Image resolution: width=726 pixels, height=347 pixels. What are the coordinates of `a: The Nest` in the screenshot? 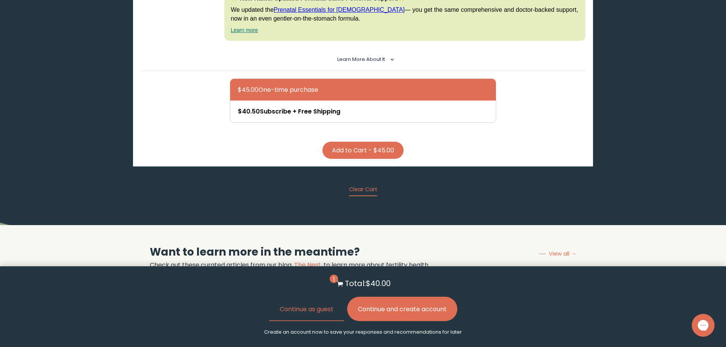 It's located at (308, 265).